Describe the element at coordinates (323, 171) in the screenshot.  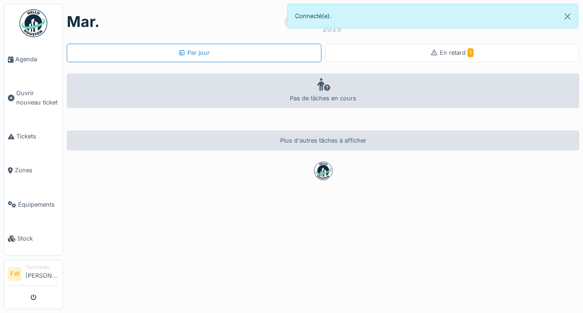
I see `img: badge-BVDL4wpA.svg` at that location.